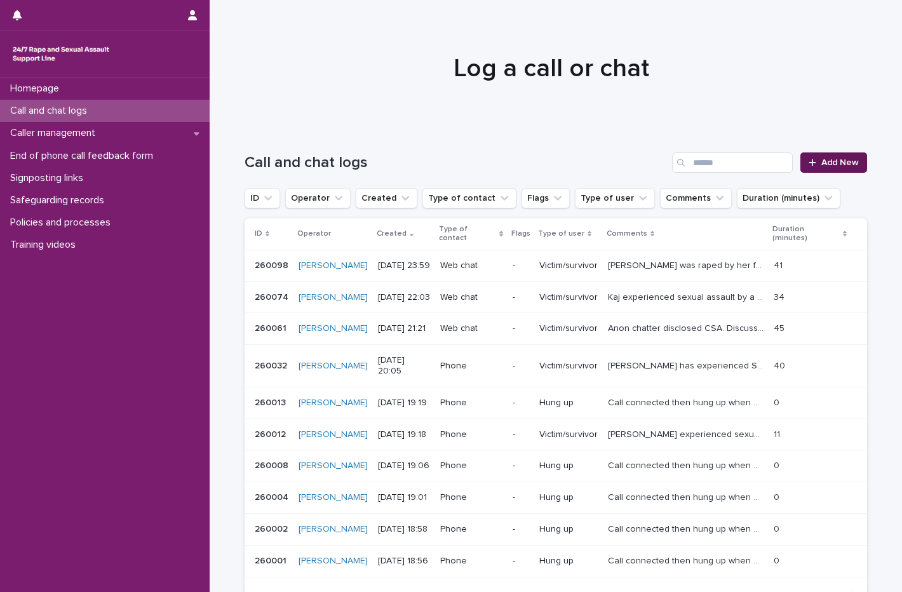  Describe the element at coordinates (467, 234) in the screenshot. I see `p: Type of contact` at that location.